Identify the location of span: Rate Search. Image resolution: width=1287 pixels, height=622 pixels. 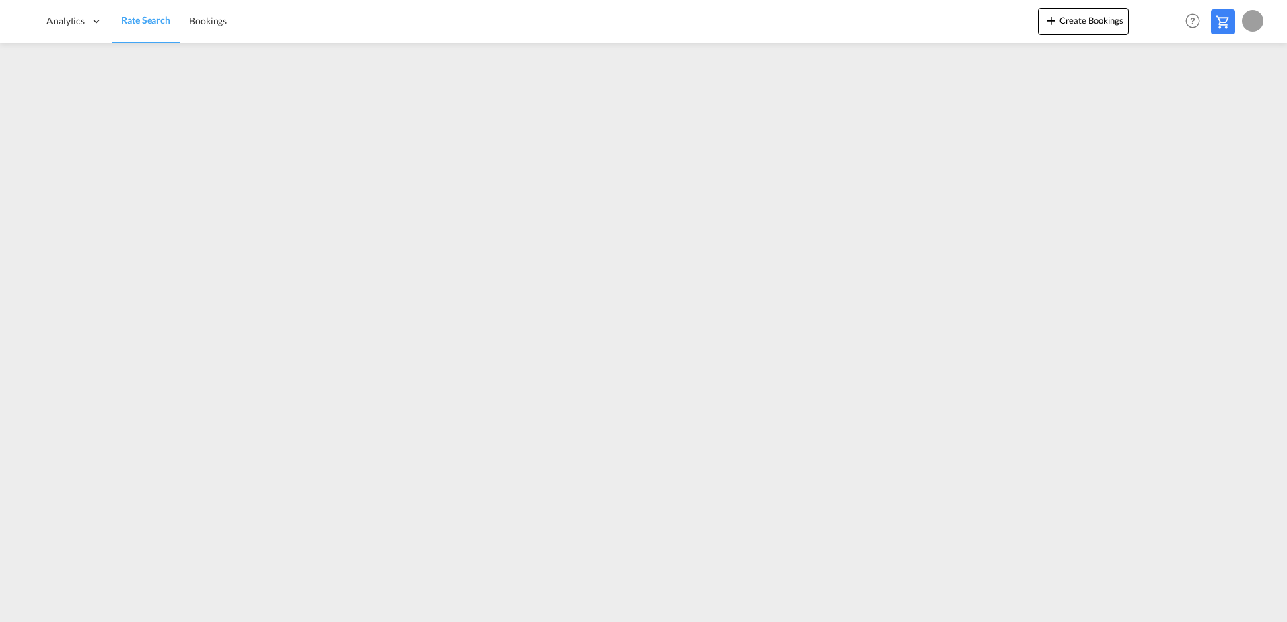
(145, 20).